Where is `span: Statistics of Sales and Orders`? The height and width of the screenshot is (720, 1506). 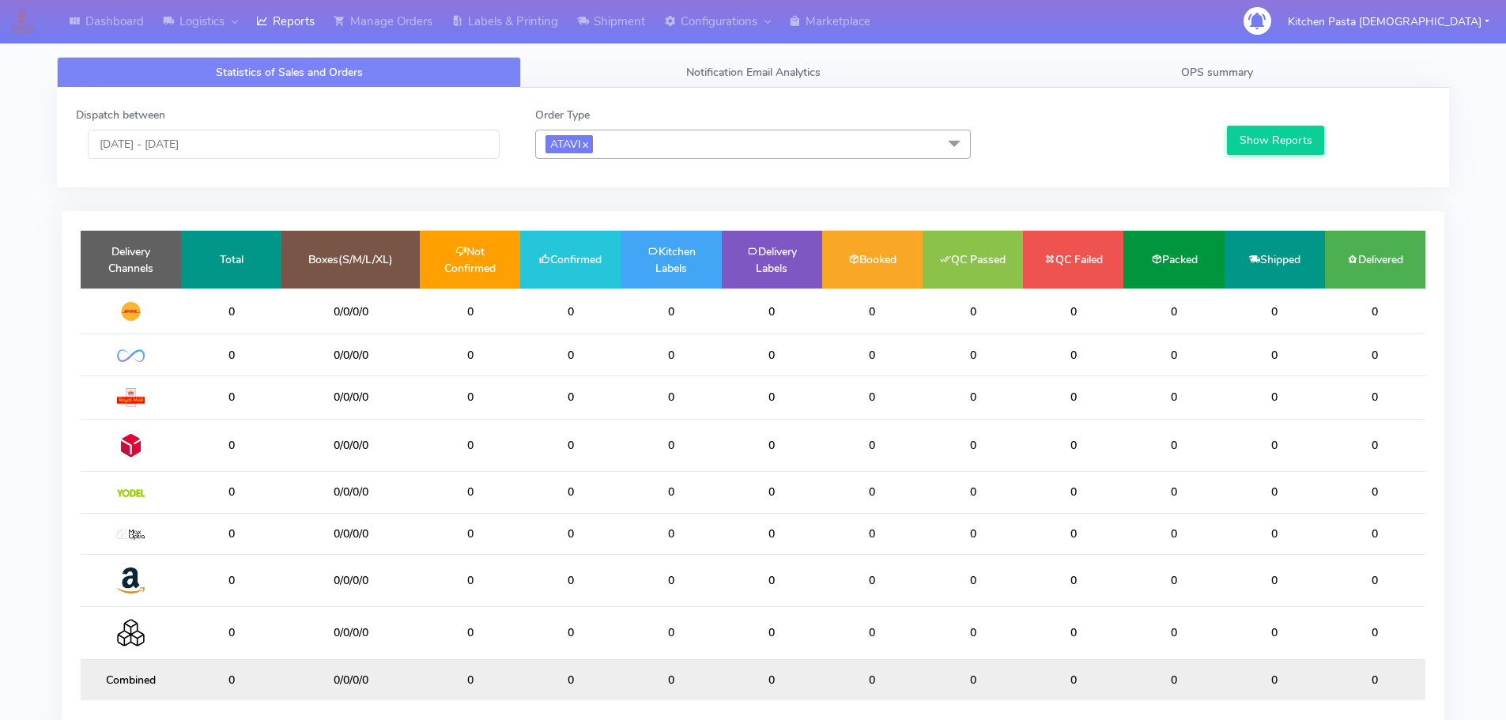 span: Statistics of Sales and Orders is located at coordinates (289, 72).